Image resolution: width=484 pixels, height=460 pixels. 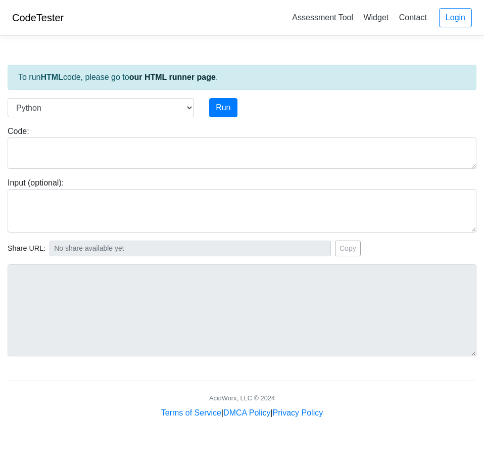 What do you see at coordinates (323, 17) in the screenshot?
I see `a: Assessment Tool` at bounding box center [323, 17].